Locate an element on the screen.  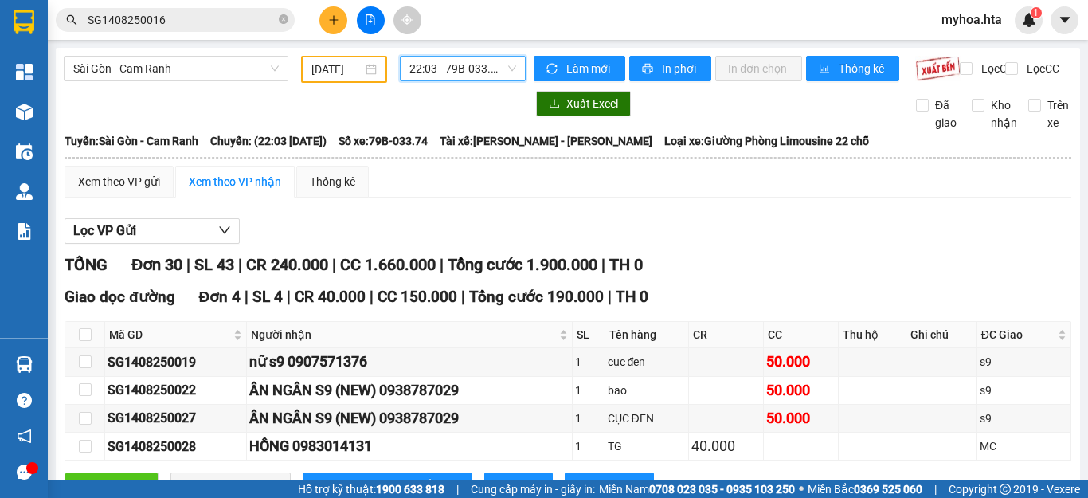
span: message is located at coordinates (24, 472).